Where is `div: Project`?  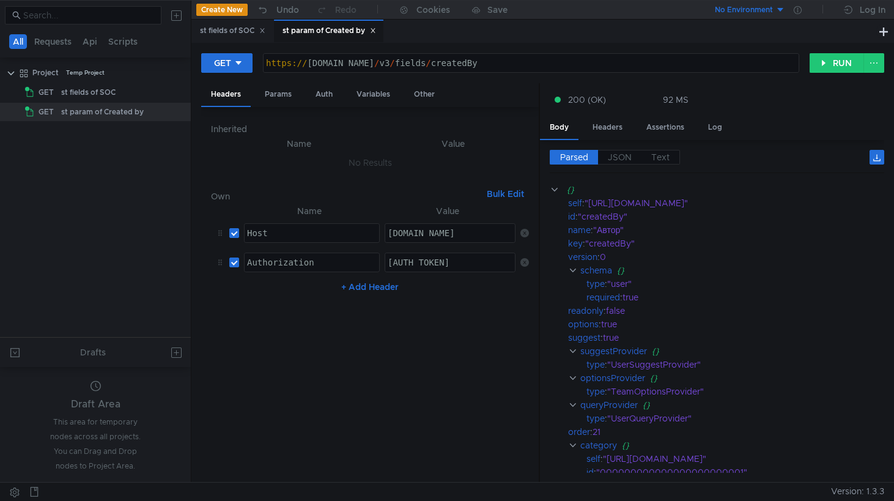 div: Project is located at coordinates (45, 73).